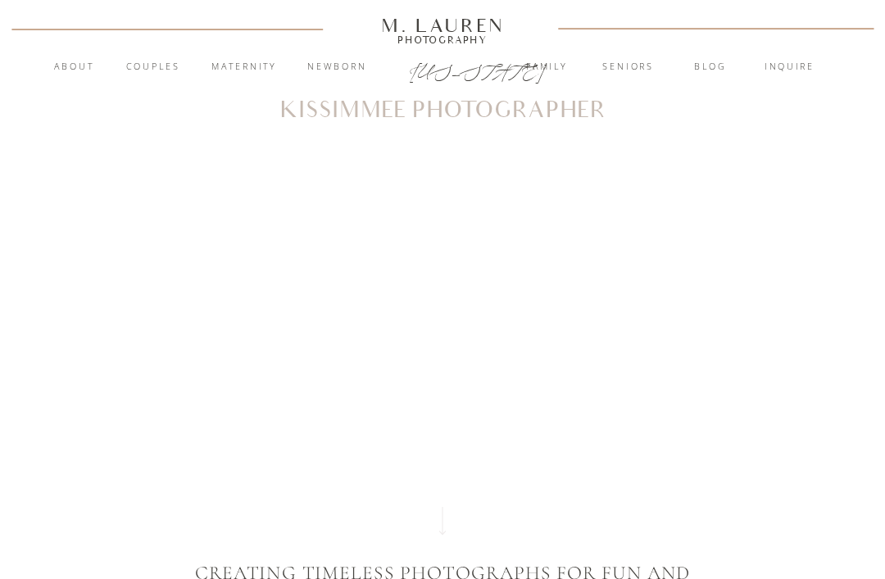 The image size is (885, 579). Describe the element at coordinates (546, 67) in the screenshot. I see `a: Family` at that location.